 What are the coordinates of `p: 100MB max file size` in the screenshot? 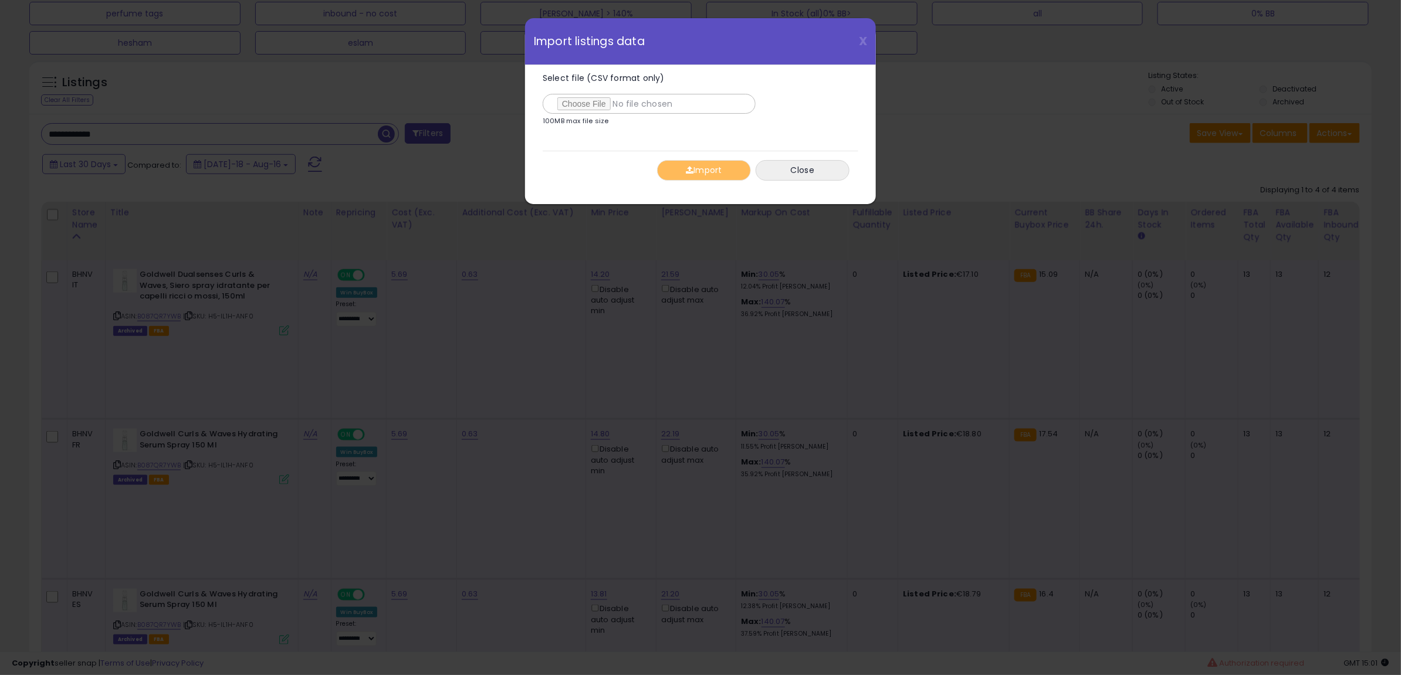 It's located at (575, 121).